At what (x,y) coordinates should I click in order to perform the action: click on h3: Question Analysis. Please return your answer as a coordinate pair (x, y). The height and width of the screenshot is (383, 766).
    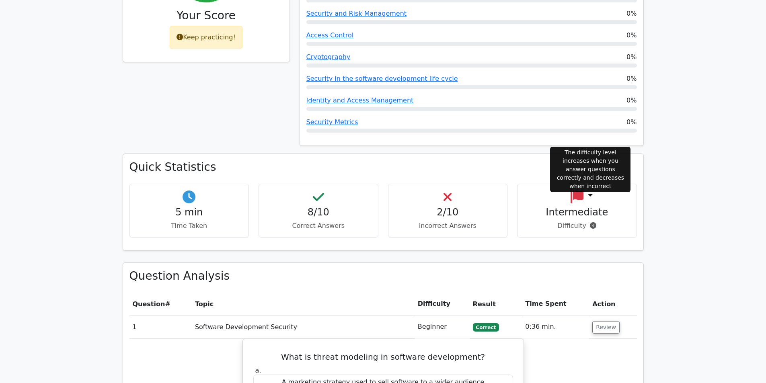
    Looking at the image, I should click on (383, 276).